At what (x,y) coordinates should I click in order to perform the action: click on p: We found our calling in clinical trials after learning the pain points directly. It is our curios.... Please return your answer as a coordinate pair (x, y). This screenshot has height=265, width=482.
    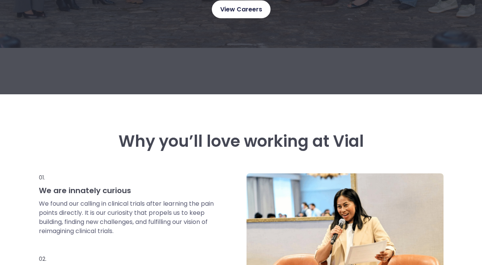
    Looking at the image, I should click on (127, 218).